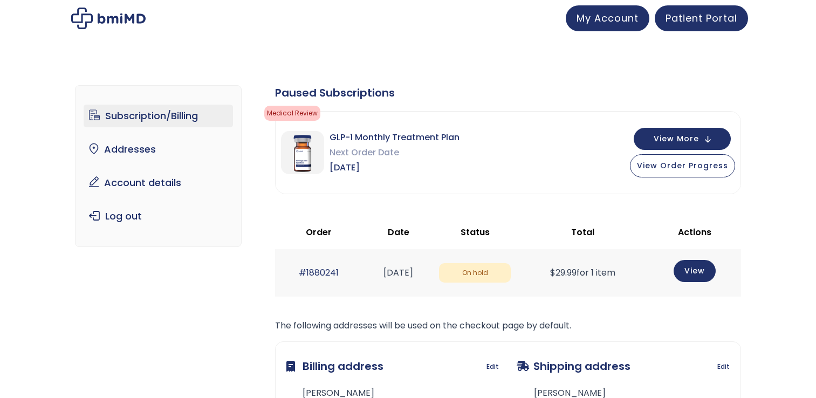  What do you see at coordinates (319, 272) in the screenshot?
I see `a: #1880241` at bounding box center [319, 272].